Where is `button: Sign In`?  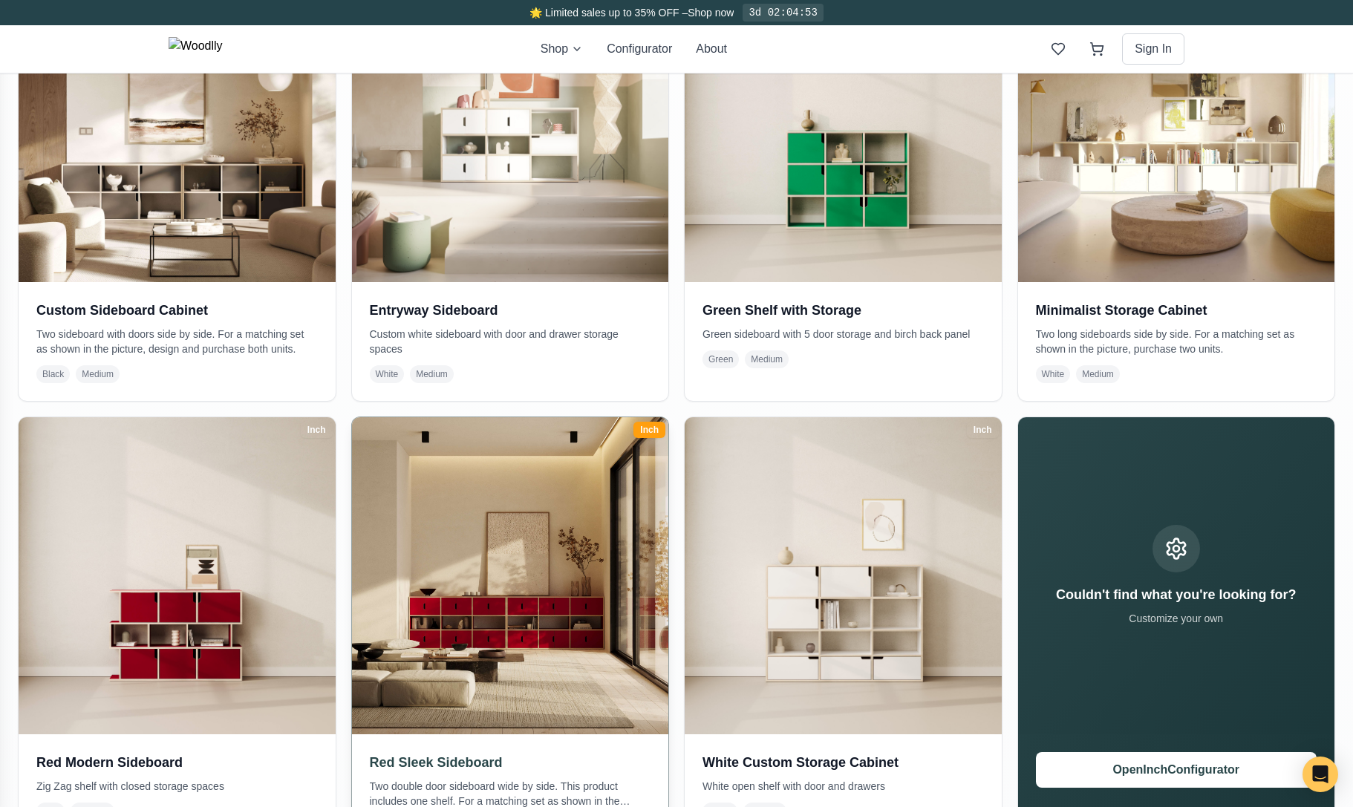
button: Sign In is located at coordinates (1153, 49).